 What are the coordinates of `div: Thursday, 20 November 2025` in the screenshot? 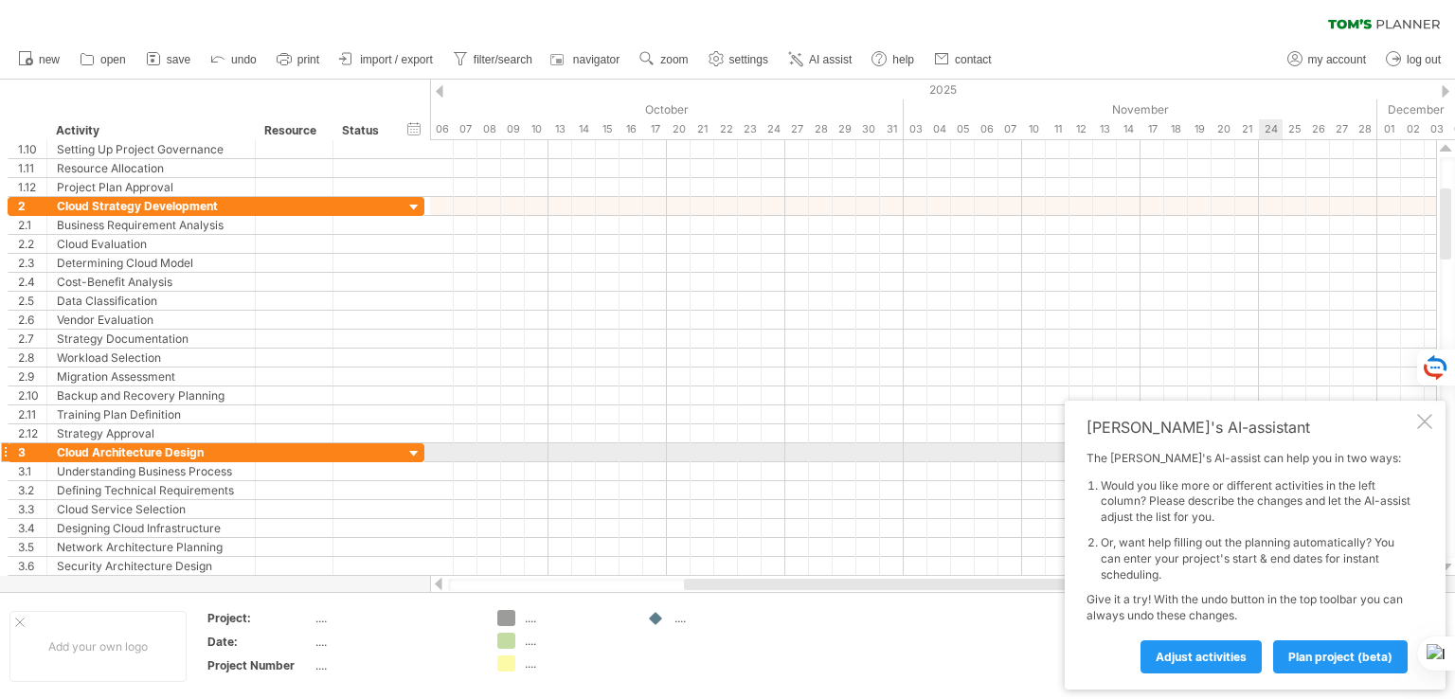 It's located at (1223, 129).